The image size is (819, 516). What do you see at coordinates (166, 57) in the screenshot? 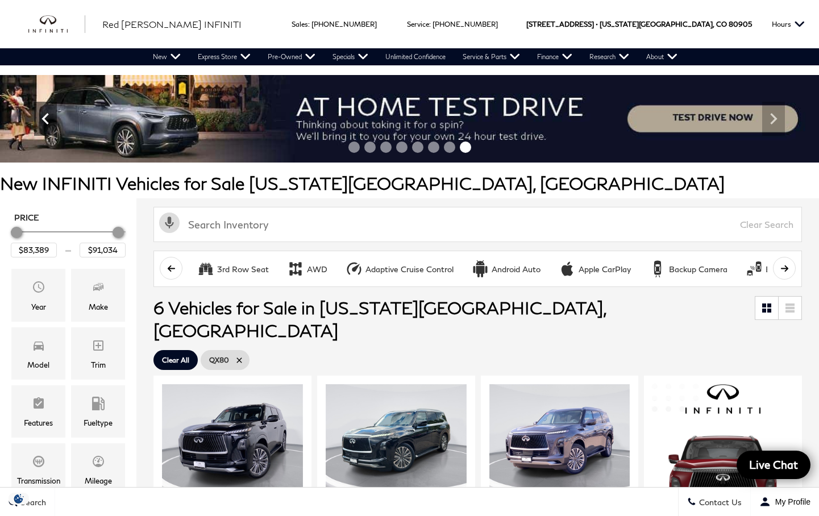
I see `a: New` at bounding box center [166, 57].